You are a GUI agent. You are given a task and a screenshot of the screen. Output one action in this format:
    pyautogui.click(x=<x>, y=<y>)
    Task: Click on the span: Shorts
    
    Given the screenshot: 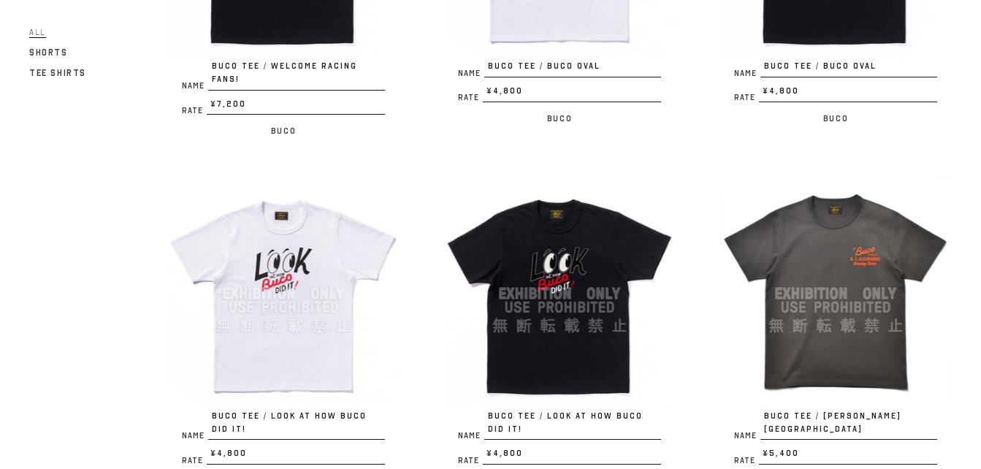 What is the action you would take?
    pyautogui.click(x=48, y=53)
    